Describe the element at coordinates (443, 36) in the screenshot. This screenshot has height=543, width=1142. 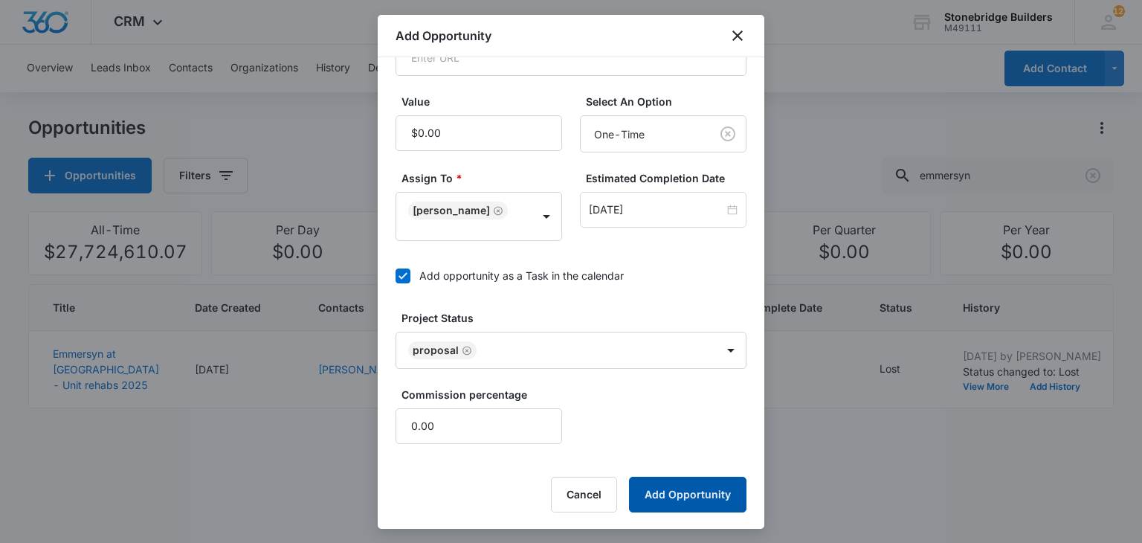
I see `h1: Add Opportunity` at that location.